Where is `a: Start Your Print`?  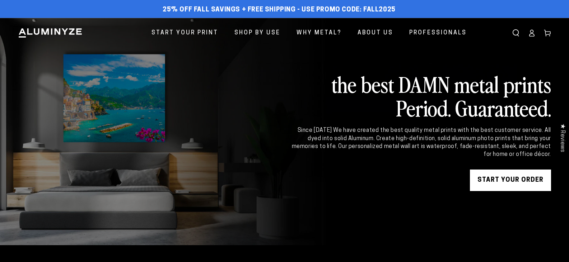
a: Start Your Print is located at coordinates (185, 33).